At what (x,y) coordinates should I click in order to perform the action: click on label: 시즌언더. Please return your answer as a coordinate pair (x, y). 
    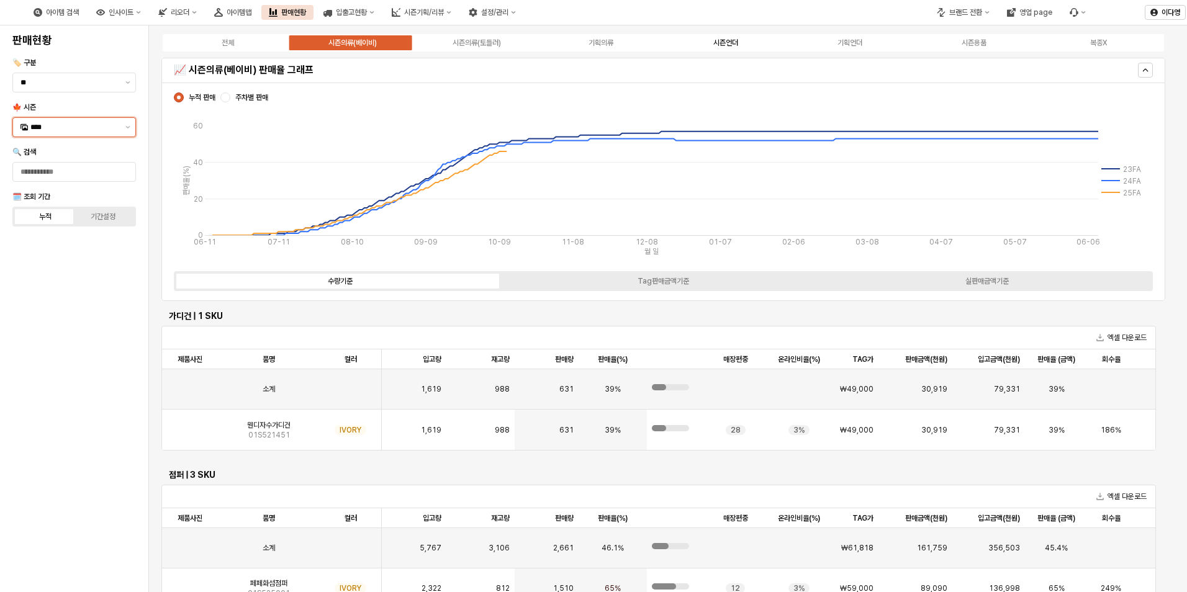
    Looking at the image, I should click on (726, 43).